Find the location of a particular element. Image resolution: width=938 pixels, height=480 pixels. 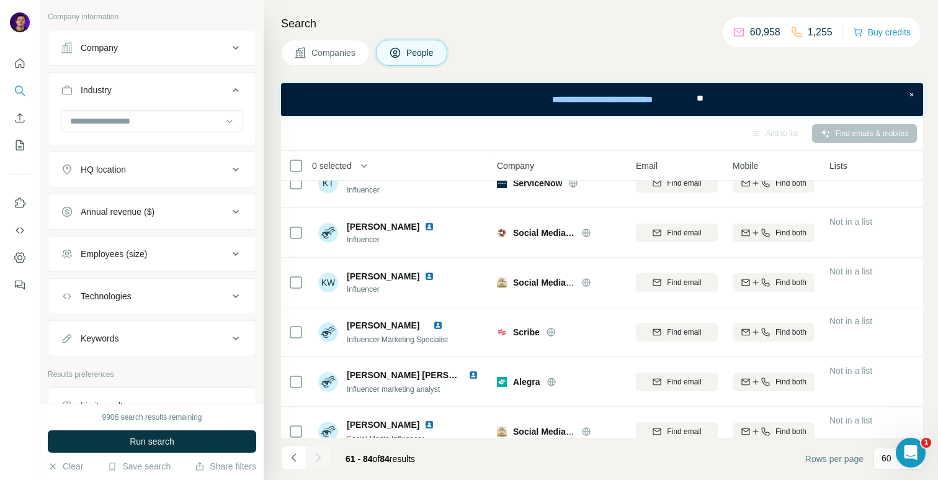

span: Email is located at coordinates (647, 166).